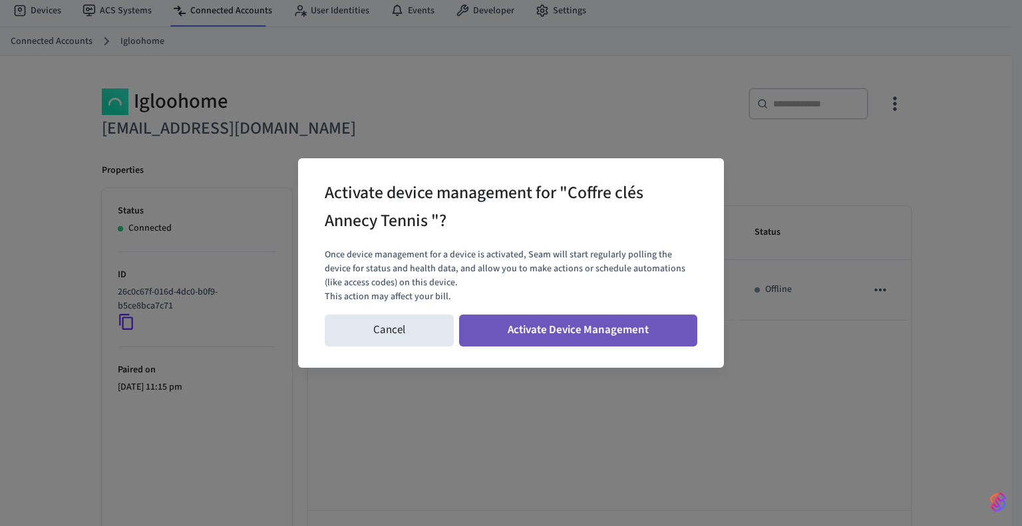 This screenshot has height=526, width=1022. Describe the element at coordinates (578, 331) in the screenshot. I see `button: Activate Device Management` at that location.